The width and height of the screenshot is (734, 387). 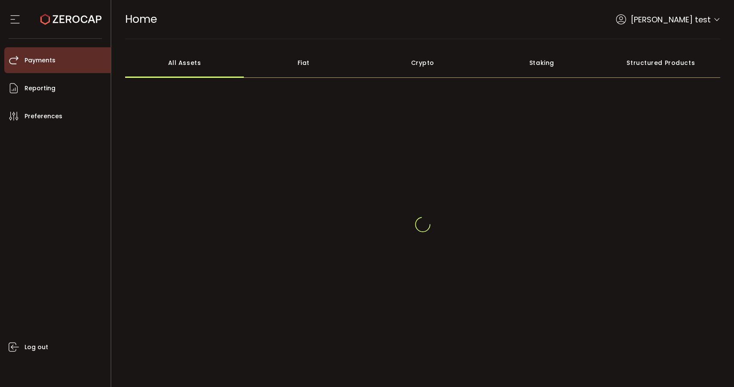 I want to click on div: Structured Products, so click(x=661, y=63).